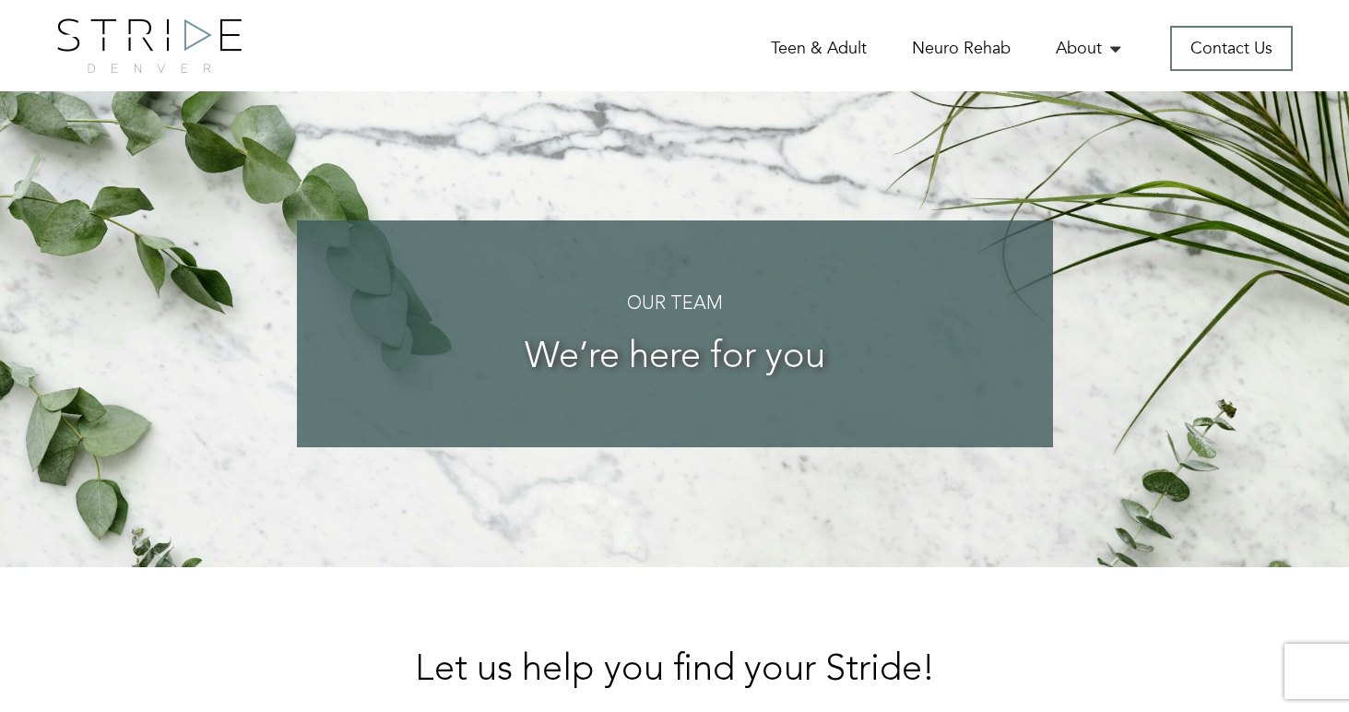 Image resolution: width=1349 pixels, height=712 pixels. I want to click on a: About, so click(1090, 48).